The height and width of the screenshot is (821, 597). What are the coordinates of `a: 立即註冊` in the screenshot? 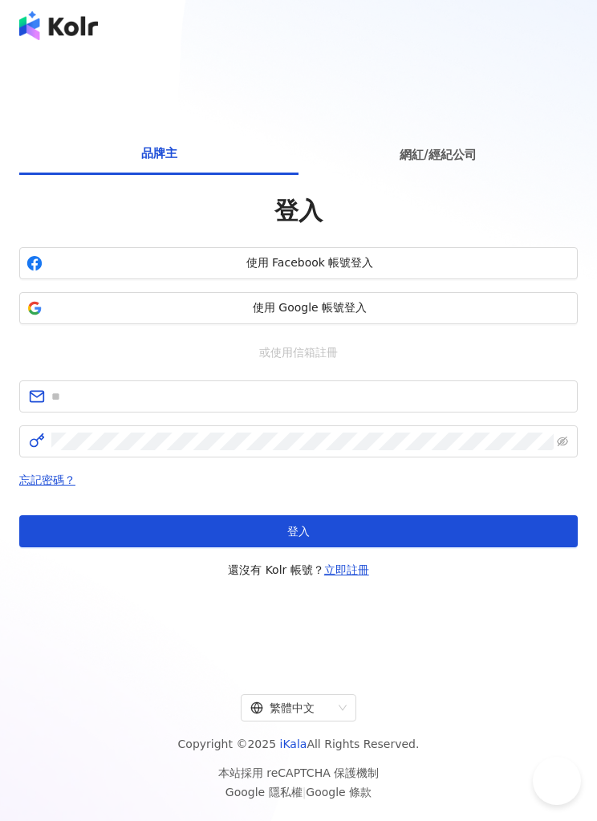 It's located at (347, 570).